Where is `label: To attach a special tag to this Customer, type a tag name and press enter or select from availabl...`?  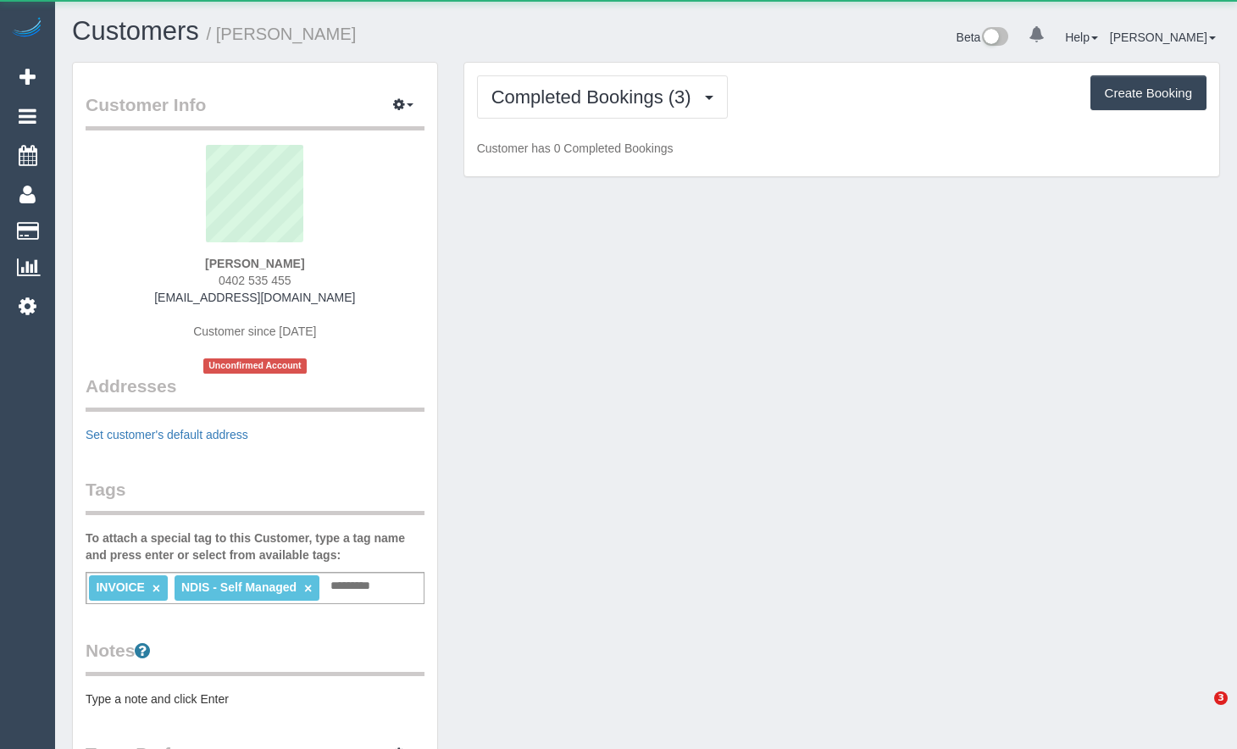 label: To attach a special tag to this Customer, type a tag name and press enter or select from availabl... is located at coordinates (255, 547).